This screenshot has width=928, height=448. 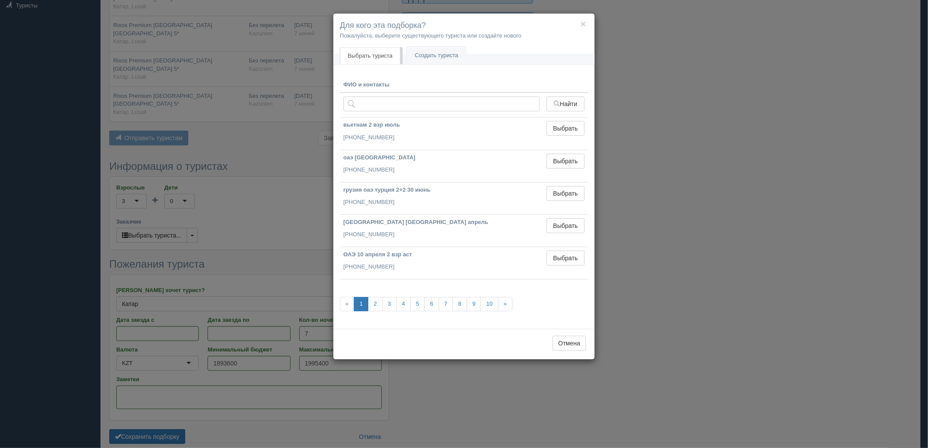 What do you see at coordinates (565, 104) in the screenshot?
I see `button: Найти` at bounding box center [565, 104].